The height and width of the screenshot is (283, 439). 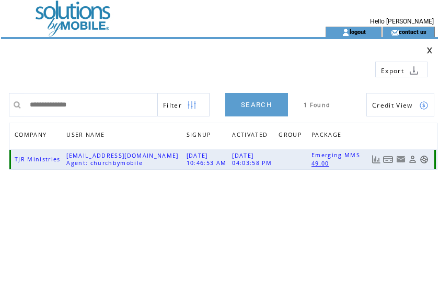 I want to click on a: View Bills, so click(x=388, y=159).